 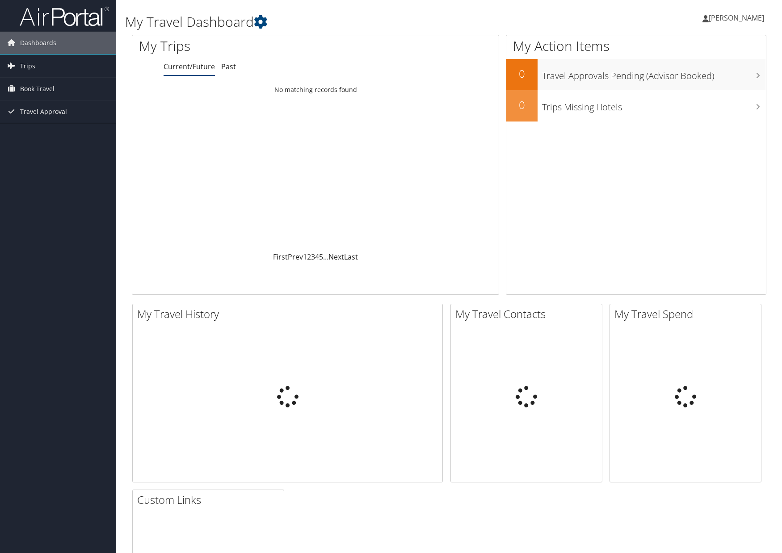 What do you see at coordinates (688, 314) in the screenshot?
I see `h2: My Travel Spend` at bounding box center [688, 314].